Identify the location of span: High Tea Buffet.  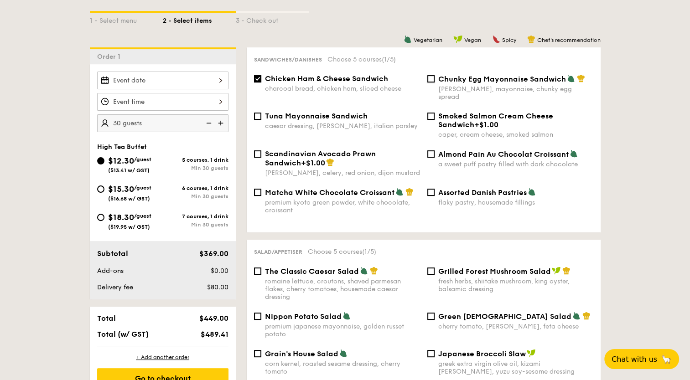
(122, 147).